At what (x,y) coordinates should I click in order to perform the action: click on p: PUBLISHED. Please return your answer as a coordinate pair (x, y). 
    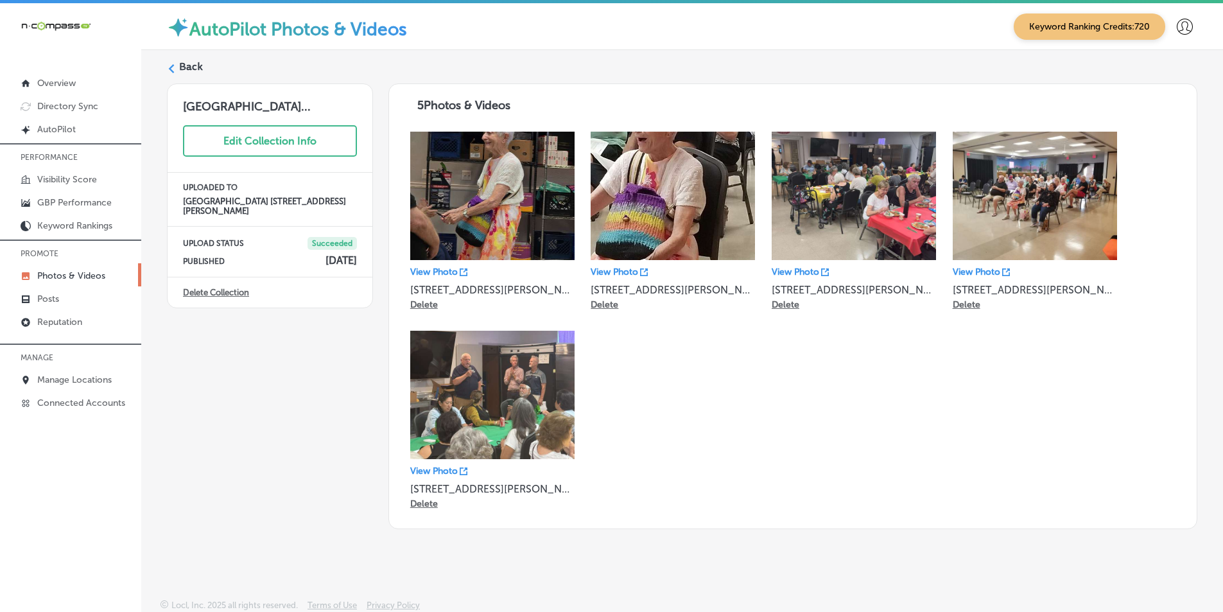
    Looking at the image, I should click on (203, 261).